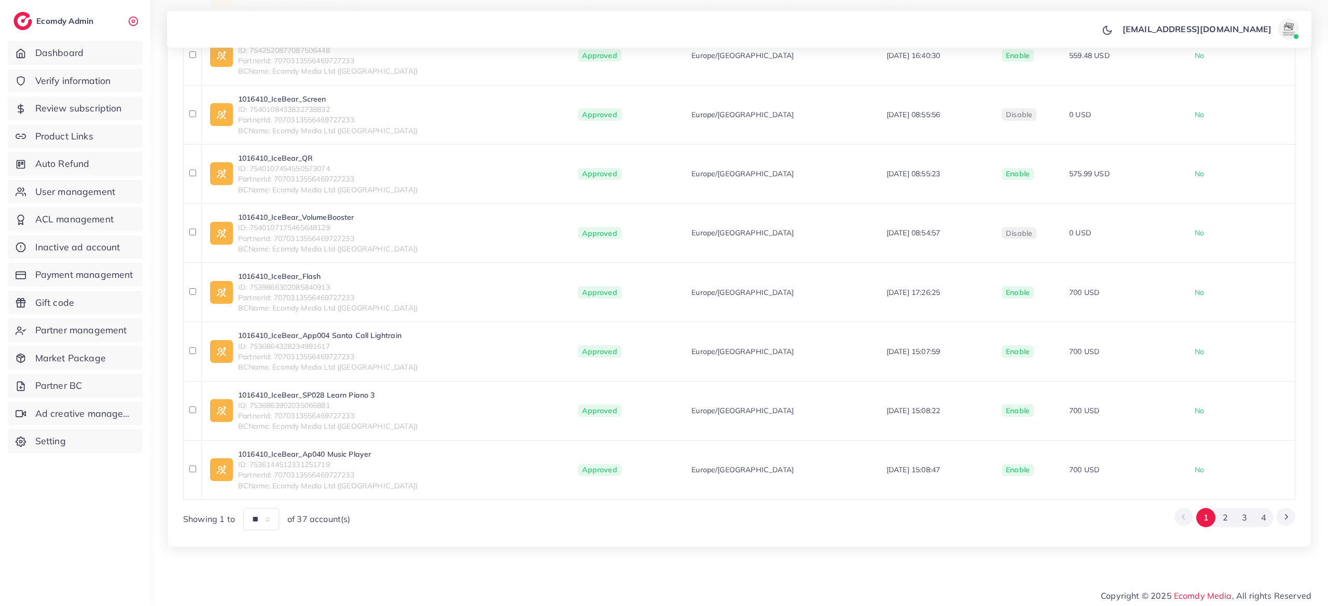 The image size is (1328, 606). I want to click on a: Review subscription, so click(75, 108).